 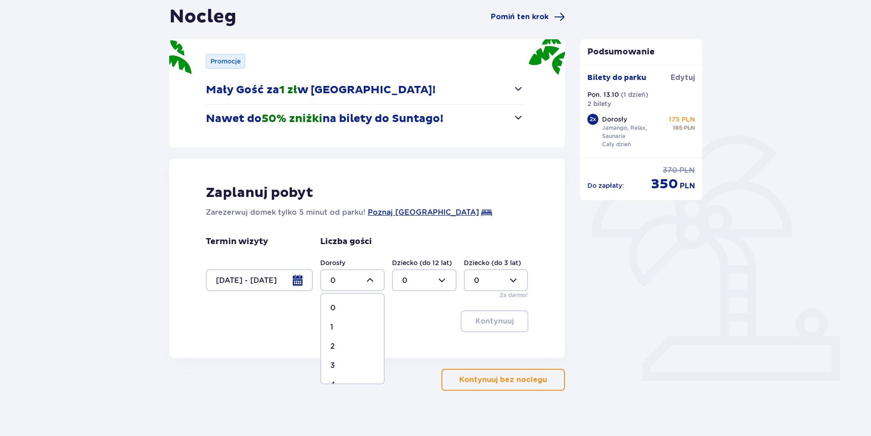 I want to click on p: Zaplanuj pobyt, so click(x=259, y=193).